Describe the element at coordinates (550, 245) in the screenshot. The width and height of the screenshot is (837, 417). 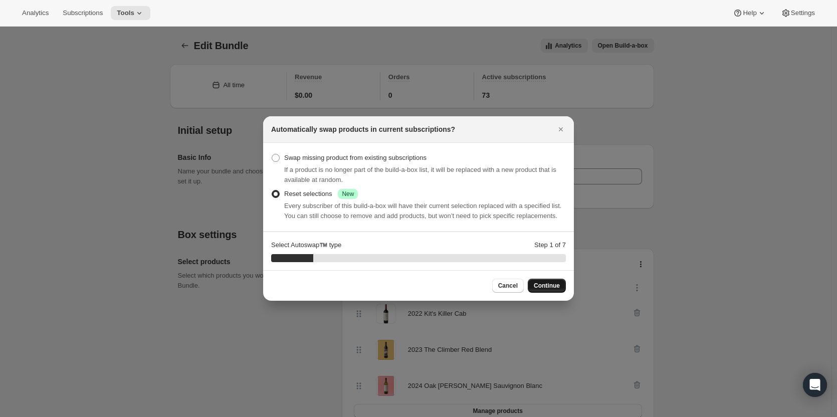
I see `p: Step 1 of 7` at that location.